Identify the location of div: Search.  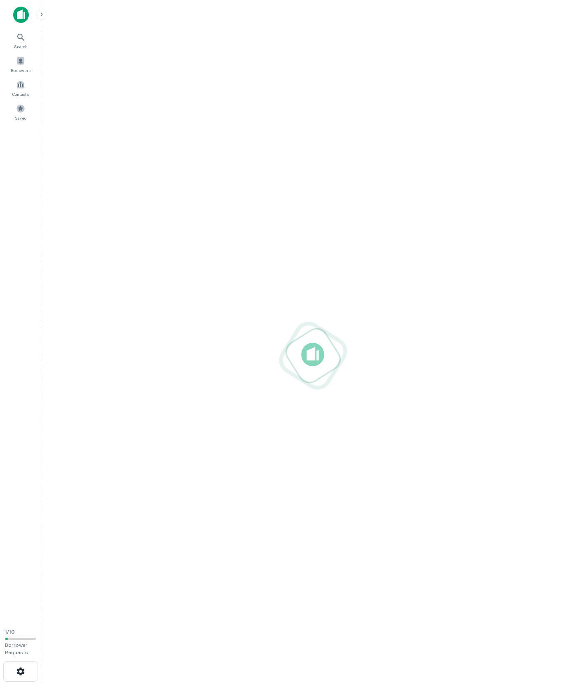
(21, 40).